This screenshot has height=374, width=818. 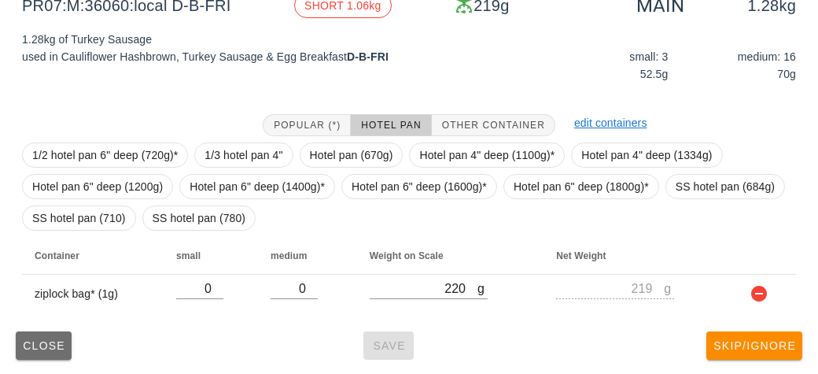 I want to click on div: 1.28kg of Turkey Sausage used in Cauliflower Hashbrown, Turkey Sausage & Egg Breakfast, so click(x=211, y=60).